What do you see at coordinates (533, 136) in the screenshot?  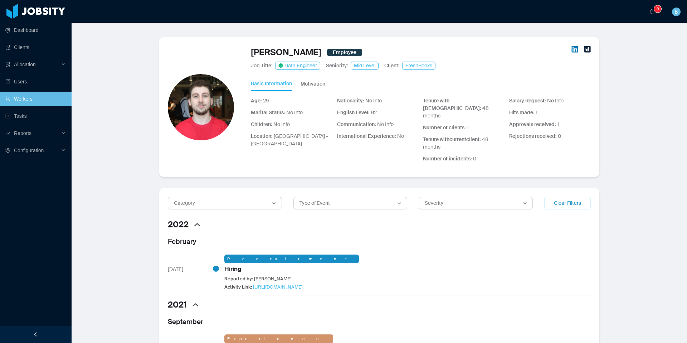 I see `strong: Rejections received:` at bounding box center [533, 136].